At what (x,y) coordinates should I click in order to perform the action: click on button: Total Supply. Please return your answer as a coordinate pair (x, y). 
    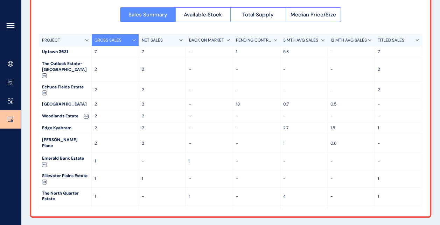
    Looking at the image, I should click on (258, 15).